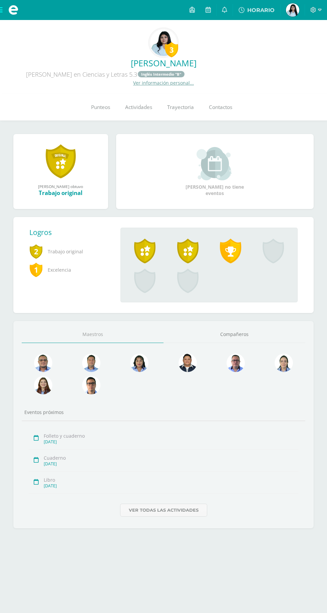 This screenshot has height=613, width=327. Describe the element at coordinates (171, 480) in the screenshot. I see `div: Libro` at that location.